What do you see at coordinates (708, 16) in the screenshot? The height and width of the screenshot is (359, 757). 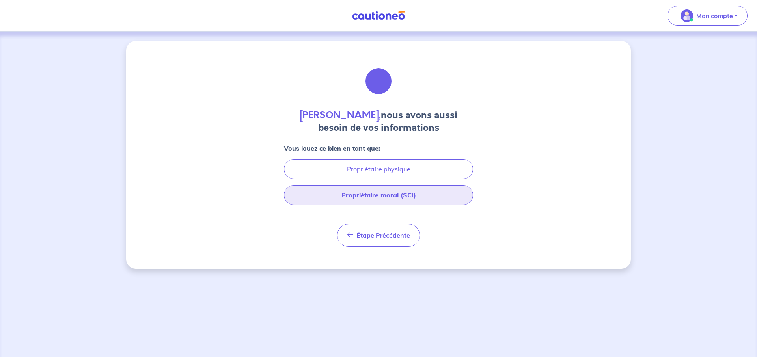 I see `button: illu_account_valid_menu.svgMon compte` at bounding box center [708, 16].